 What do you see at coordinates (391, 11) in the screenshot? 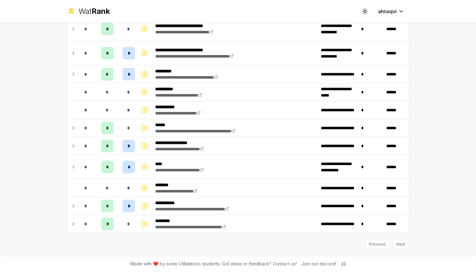
I see `button: ahnaqvi` at bounding box center [391, 11].